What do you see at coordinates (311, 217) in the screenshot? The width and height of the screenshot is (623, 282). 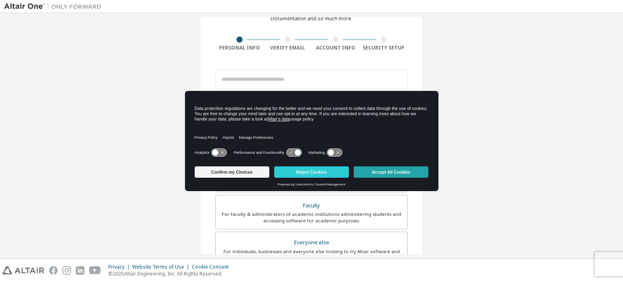 I see `div: For faculty & administrators of academic institutions administering students and accessing softwa...` at bounding box center [311, 217].